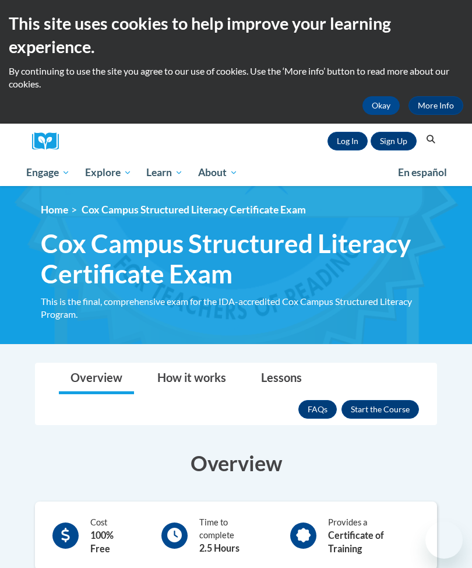 The height and width of the screenshot is (568, 472). Describe the element at coordinates (347, 141) in the screenshot. I see `a: Log In` at that location.